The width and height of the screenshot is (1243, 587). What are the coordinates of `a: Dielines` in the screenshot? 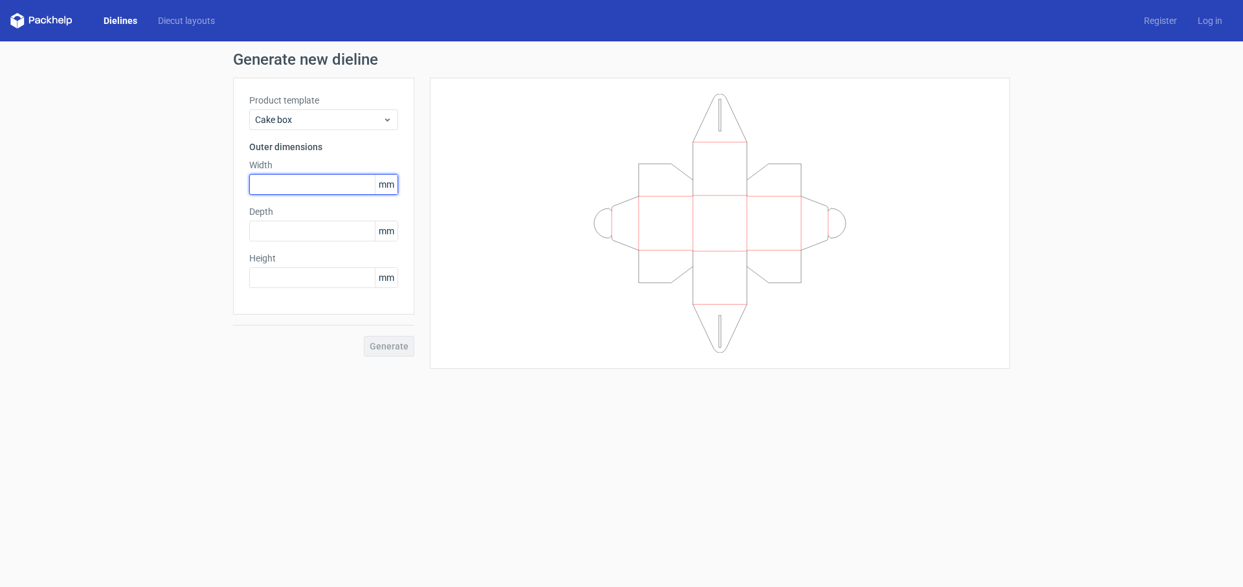 It's located at (120, 21).